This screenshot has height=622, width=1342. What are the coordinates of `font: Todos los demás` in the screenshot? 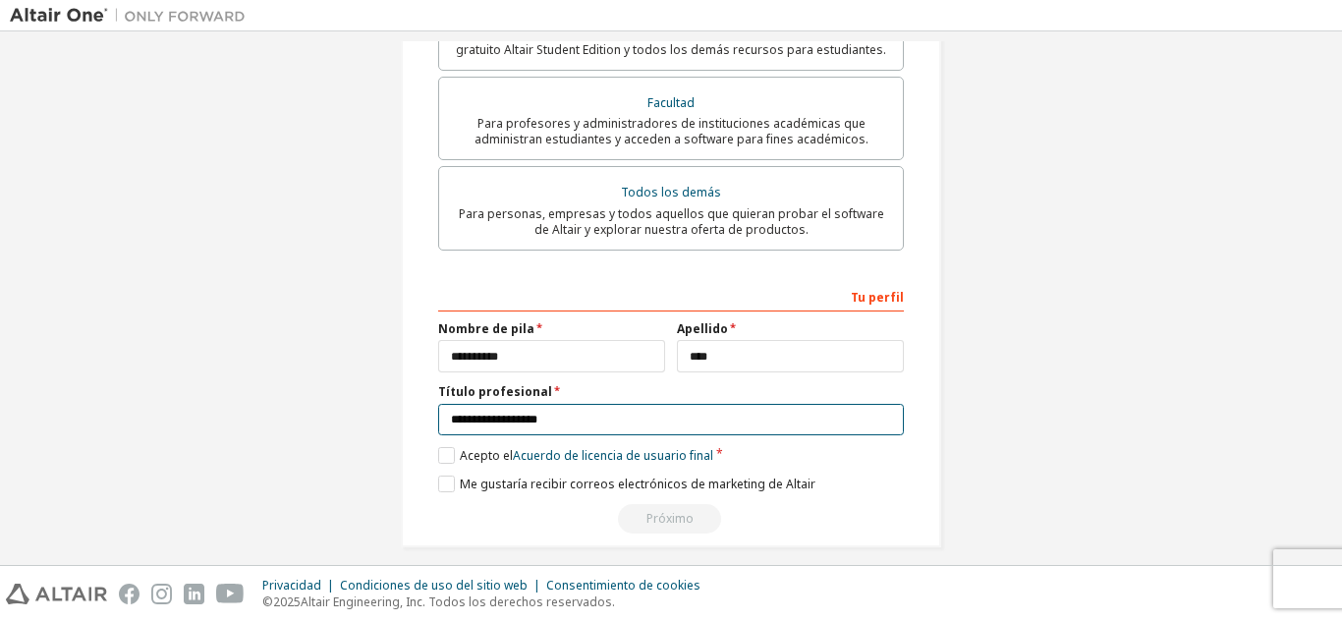 It's located at (671, 192).